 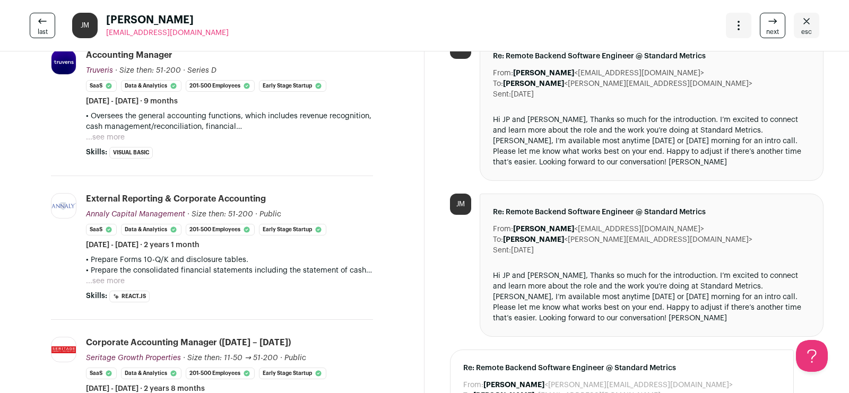 I want to click on img: 50bba9c84a0de51fdb51505f37f423d2e0c7945275166556eaa2a9f42e97cf1f.jpg, so click(x=64, y=62).